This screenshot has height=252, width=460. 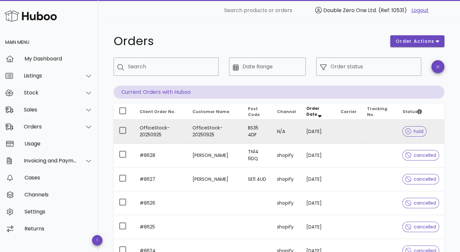 I want to click on span: Tracking No., so click(x=377, y=111).